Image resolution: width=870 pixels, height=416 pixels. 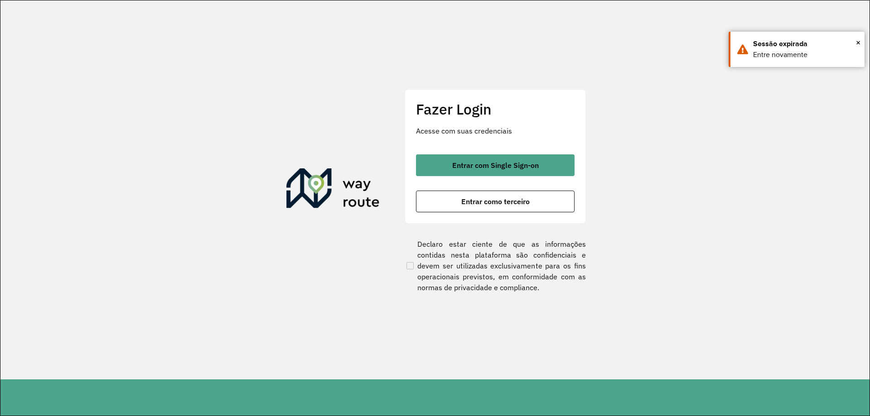 I want to click on span: Entrar com Single Sign-on, so click(x=495, y=165).